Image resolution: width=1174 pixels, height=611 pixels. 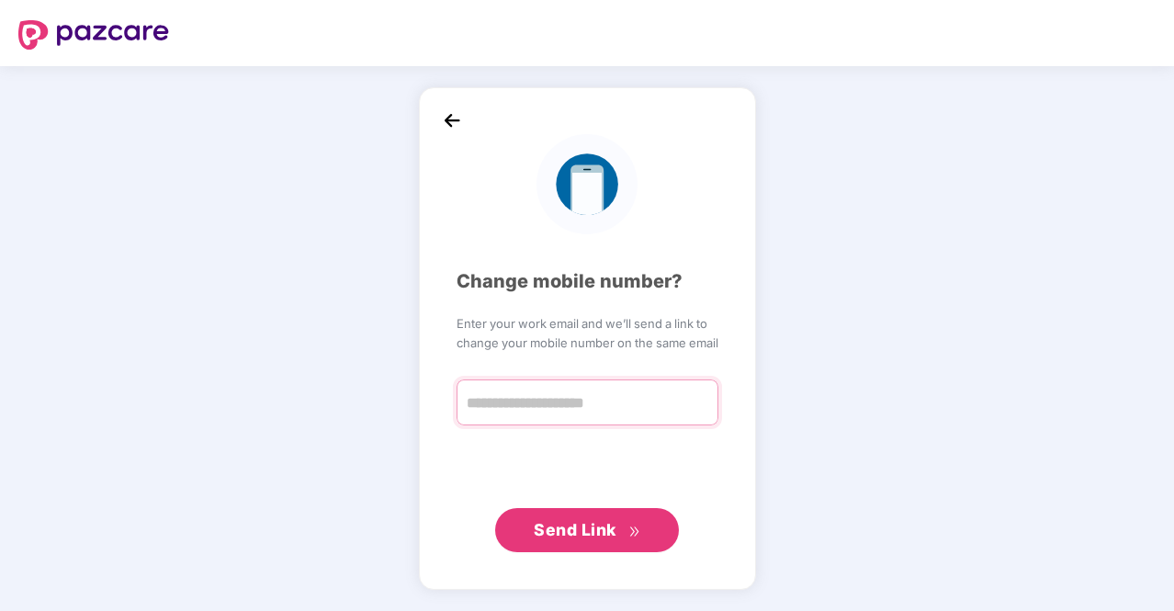 What do you see at coordinates (587, 343) in the screenshot?
I see `span: change your mobile number on the same email` at bounding box center [587, 343].